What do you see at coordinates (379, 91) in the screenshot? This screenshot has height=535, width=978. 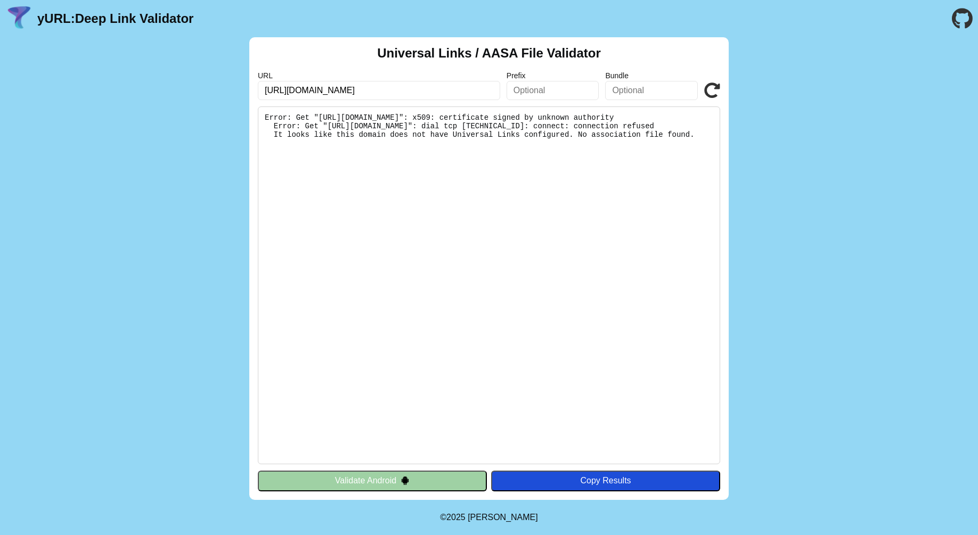 I see `input: Required` at bounding box center [379, 91].